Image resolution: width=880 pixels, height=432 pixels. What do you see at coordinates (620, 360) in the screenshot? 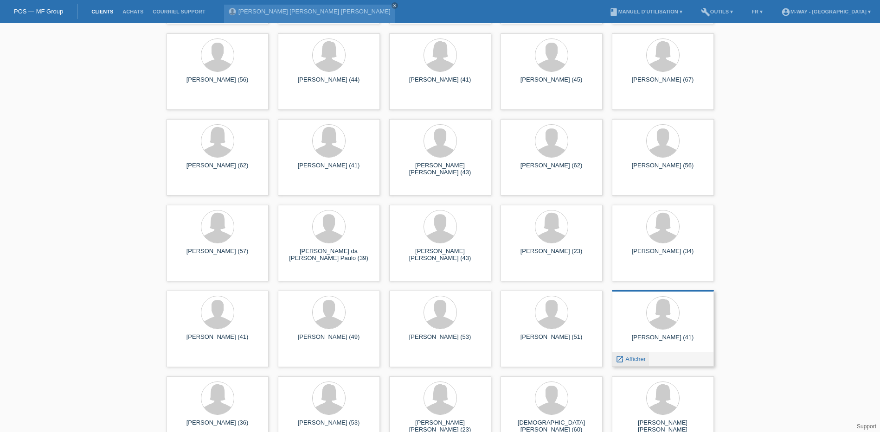
I see `i: launch` at bounding box center [620, 360].